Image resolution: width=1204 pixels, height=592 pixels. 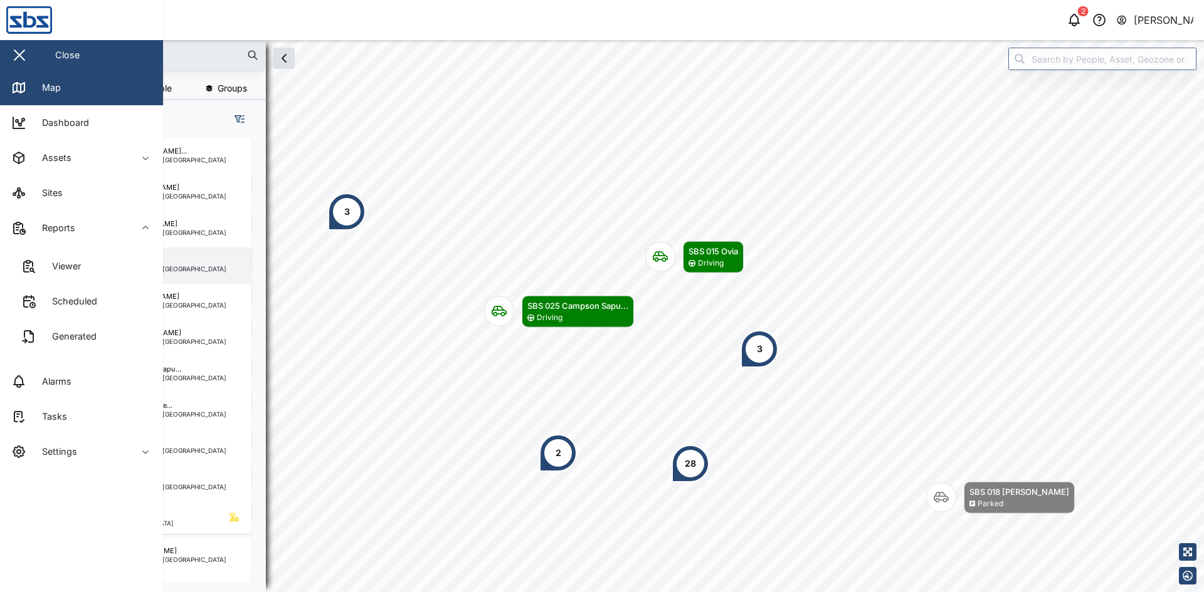 What do you see at coordinates (690, 464) in the screenshot?
I see `div: 28` at bounding box center [690, 464].